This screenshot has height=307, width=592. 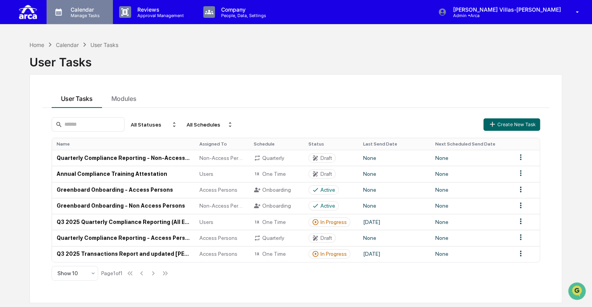 What do you see at coordinates (77, 97) in the screenshot?
I see `button: User Tasks` at bounding box center [77, 97].